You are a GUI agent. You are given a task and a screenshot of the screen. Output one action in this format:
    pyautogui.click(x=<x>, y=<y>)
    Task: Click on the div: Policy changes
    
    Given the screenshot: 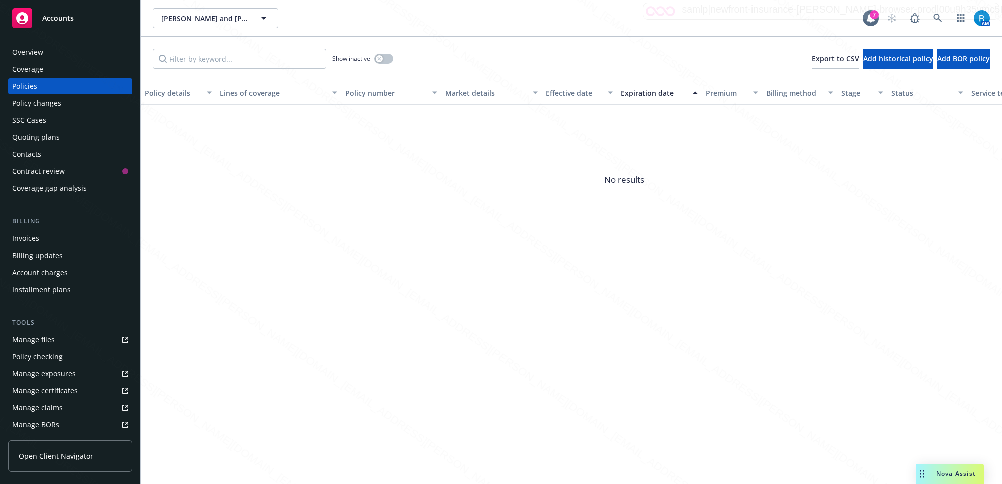 What is the action you would take?
    pyautogui.click(x=37, y=103)
    